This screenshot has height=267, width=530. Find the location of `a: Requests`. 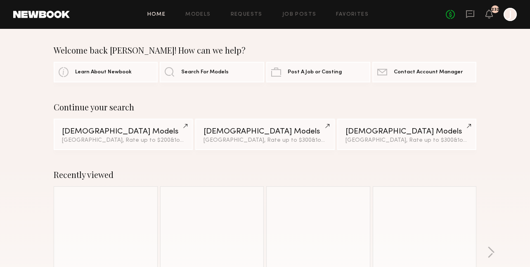

a: Requests is located at coordinates (246, 14).